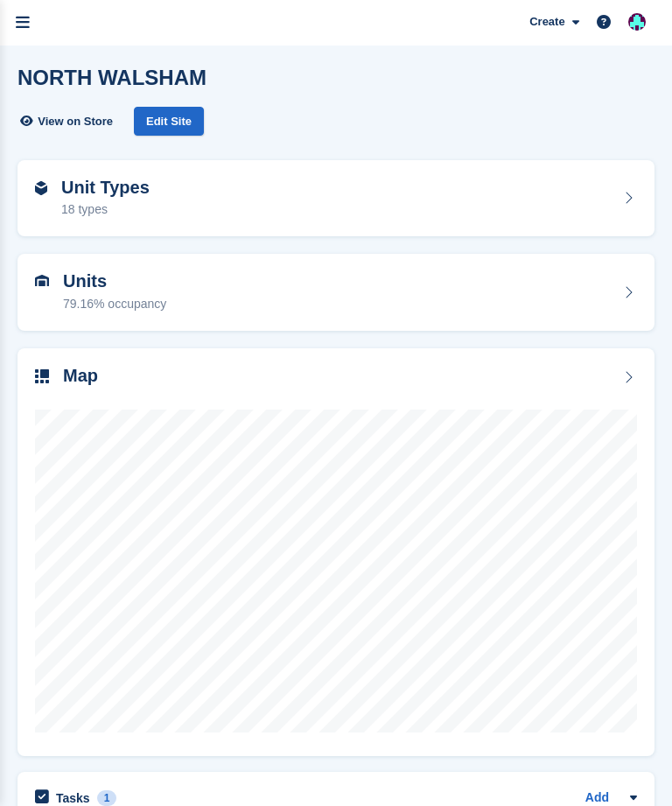  What do you see at coordinates (169, 121) in the screenshot?
I see `div: Edit Site` at bounding box center [169, 121].